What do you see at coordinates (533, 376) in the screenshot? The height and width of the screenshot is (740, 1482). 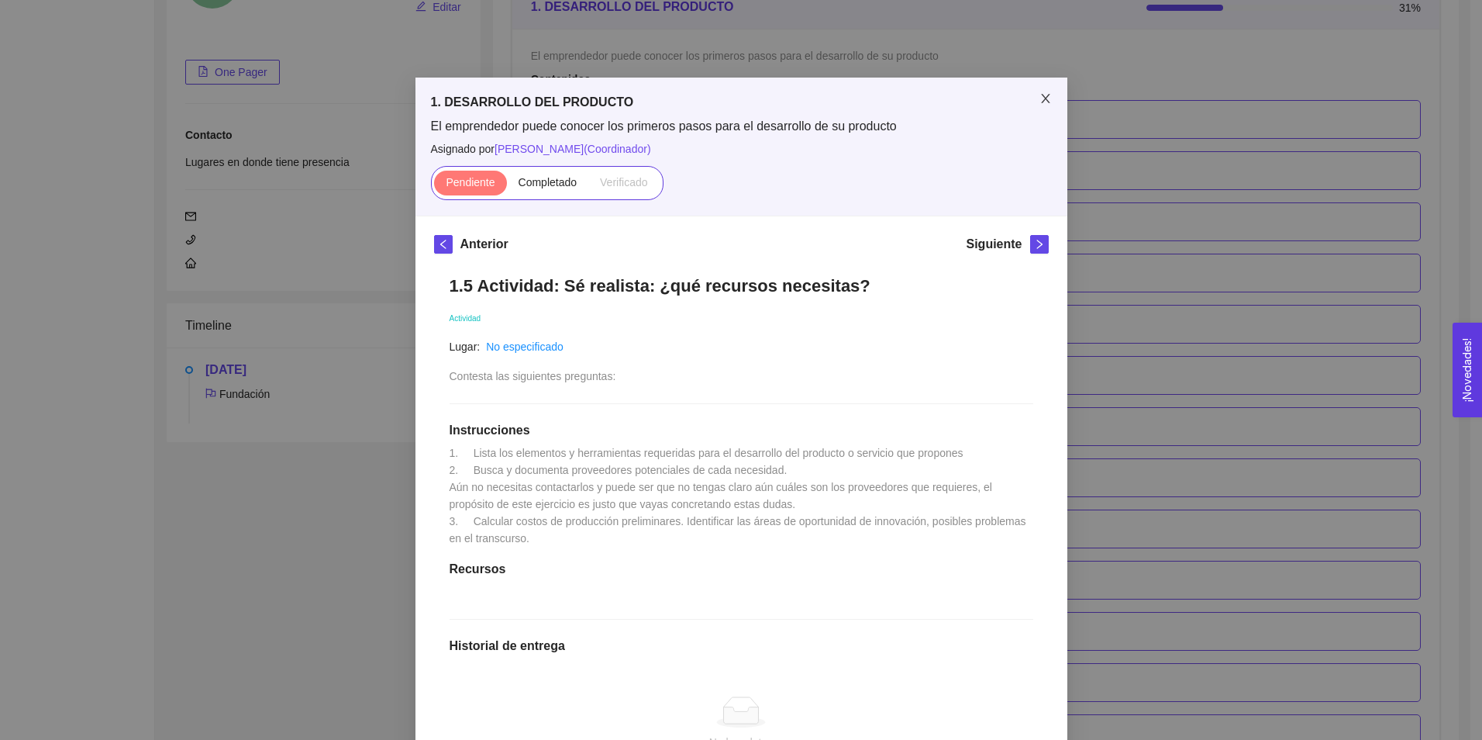 I see `span: Contesta las siguientes preguntas:` at bounding box center [533, 376].